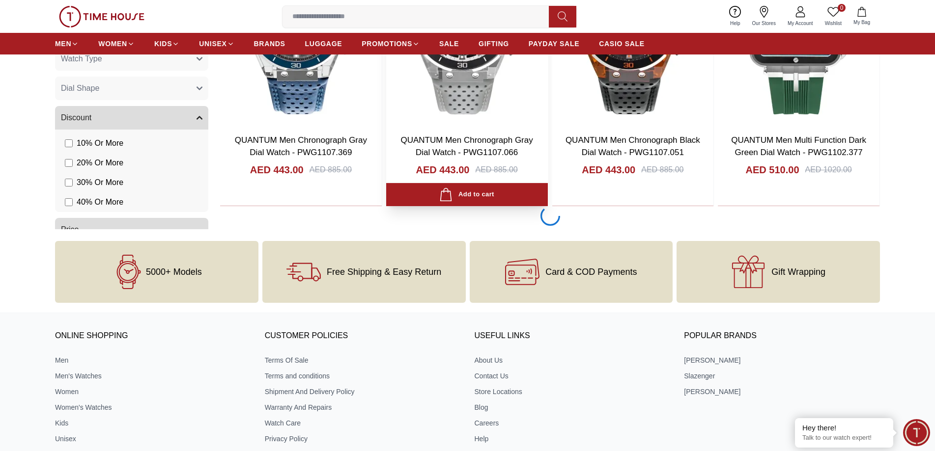 This screenshot has height=451, width=935. I want to click on div: Hey there!, so click(844, 428).